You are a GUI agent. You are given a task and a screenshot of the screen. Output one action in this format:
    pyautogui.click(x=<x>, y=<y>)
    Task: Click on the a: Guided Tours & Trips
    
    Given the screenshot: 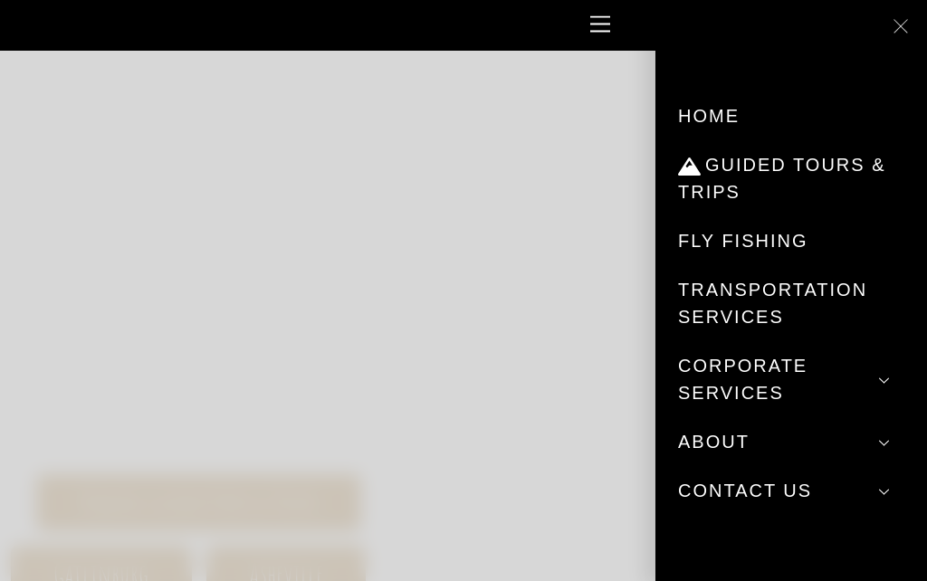 What is the action you would take?
    pyautogui.click(x=791, y=178)
    